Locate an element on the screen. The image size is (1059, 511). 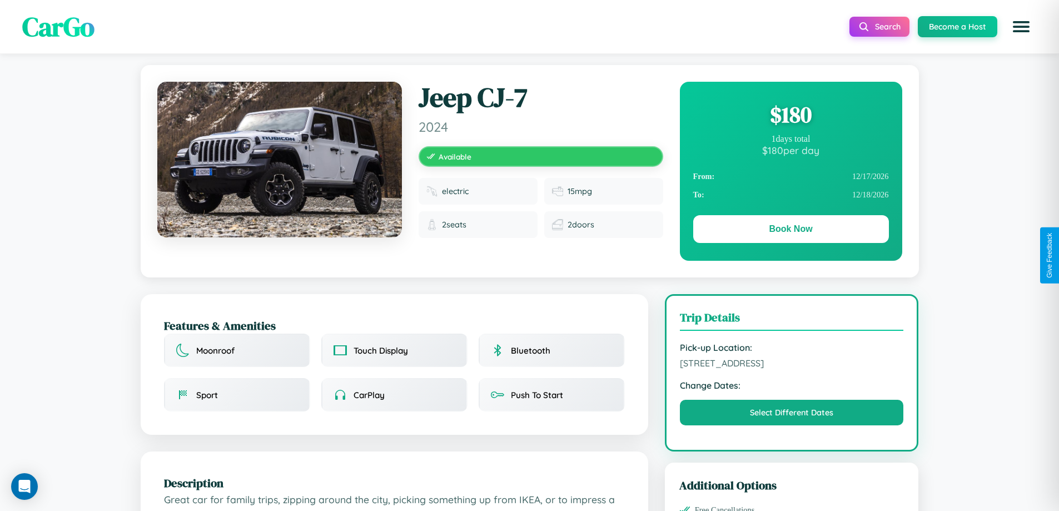
span: CarGo is located at coordinates (58, 27).